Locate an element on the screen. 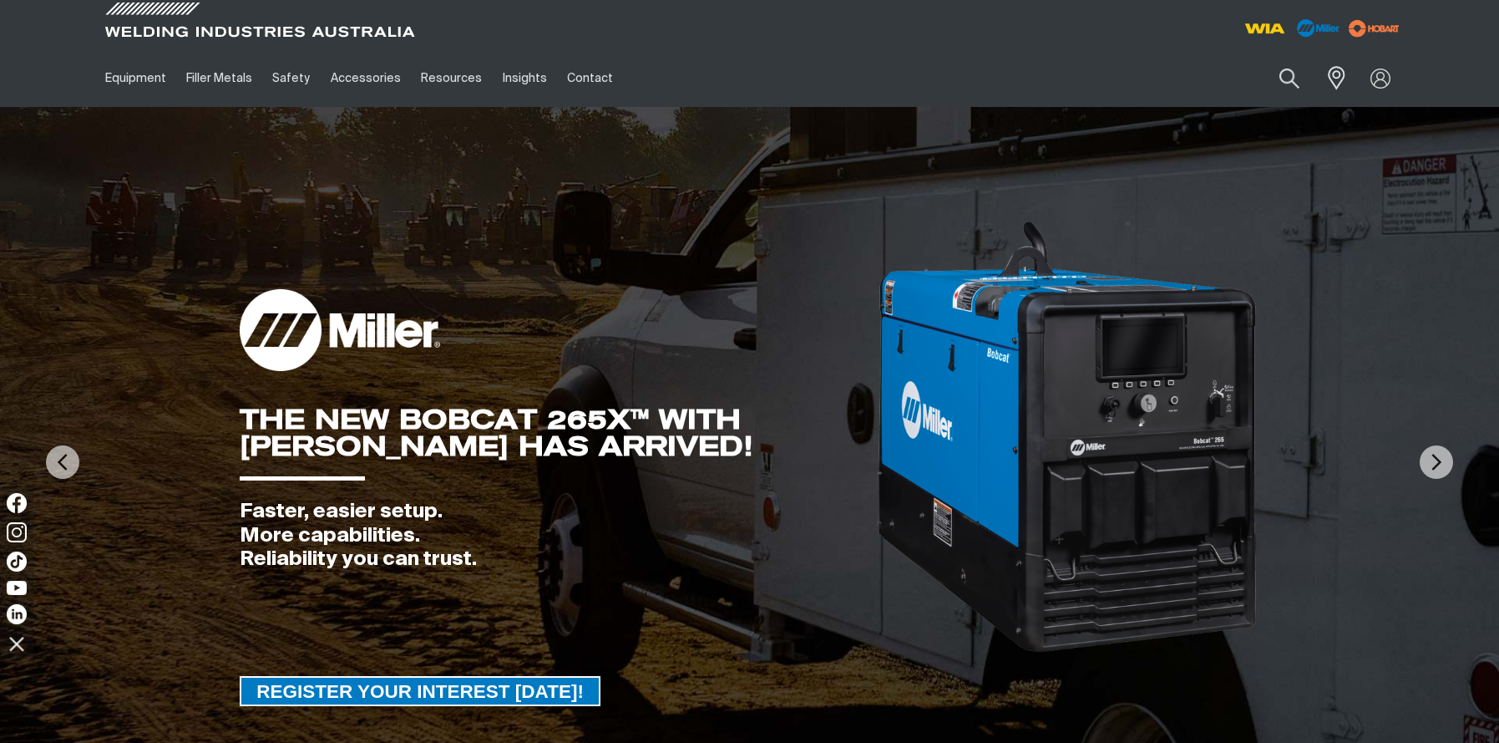 This screenshot has width=1499, height=743. a: Accessories is located at coordinates (366, 78).